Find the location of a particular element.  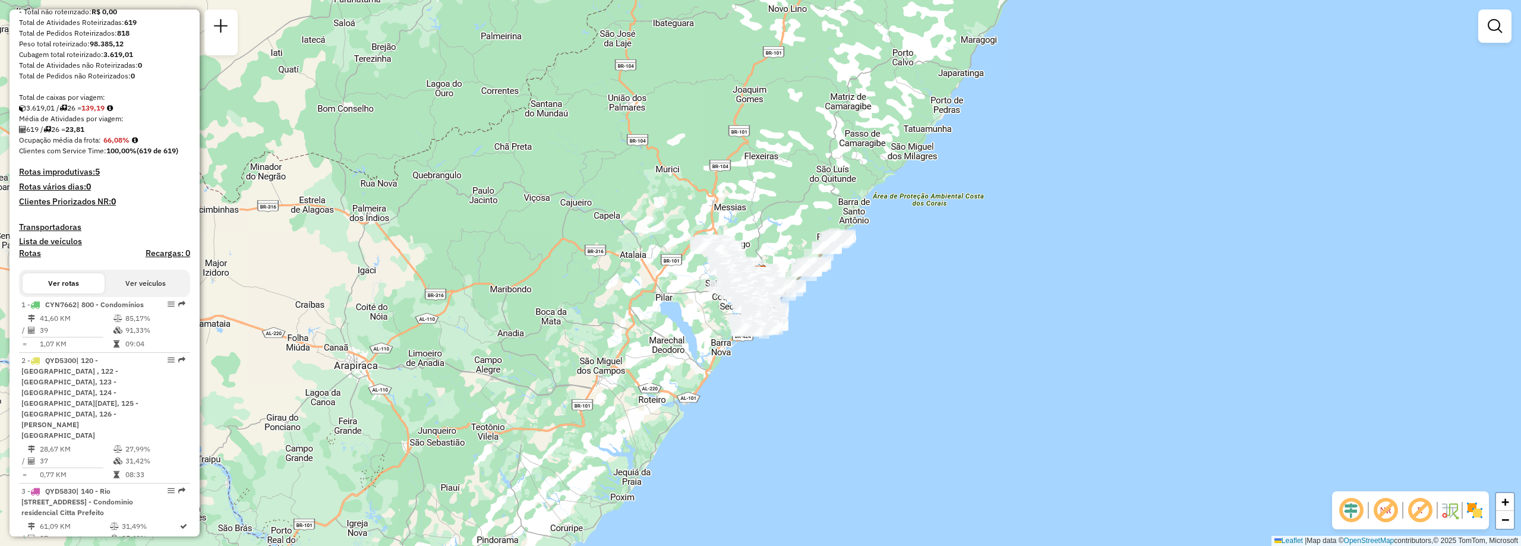

h4: Rotas improdutivas: is located at coordinates (105, 172).